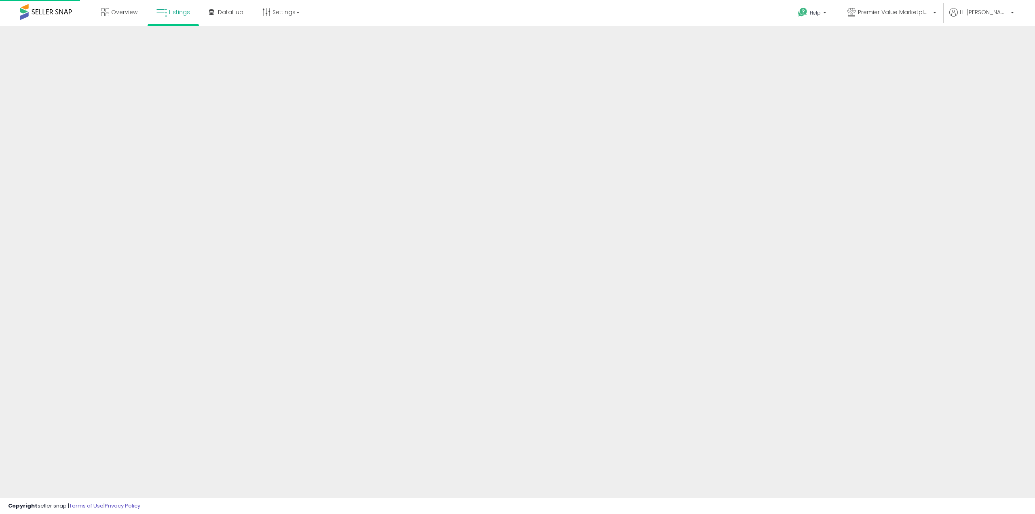 This screenshot has width=1035, height=514. I want to click on i: Get Help, so click(803, 12).